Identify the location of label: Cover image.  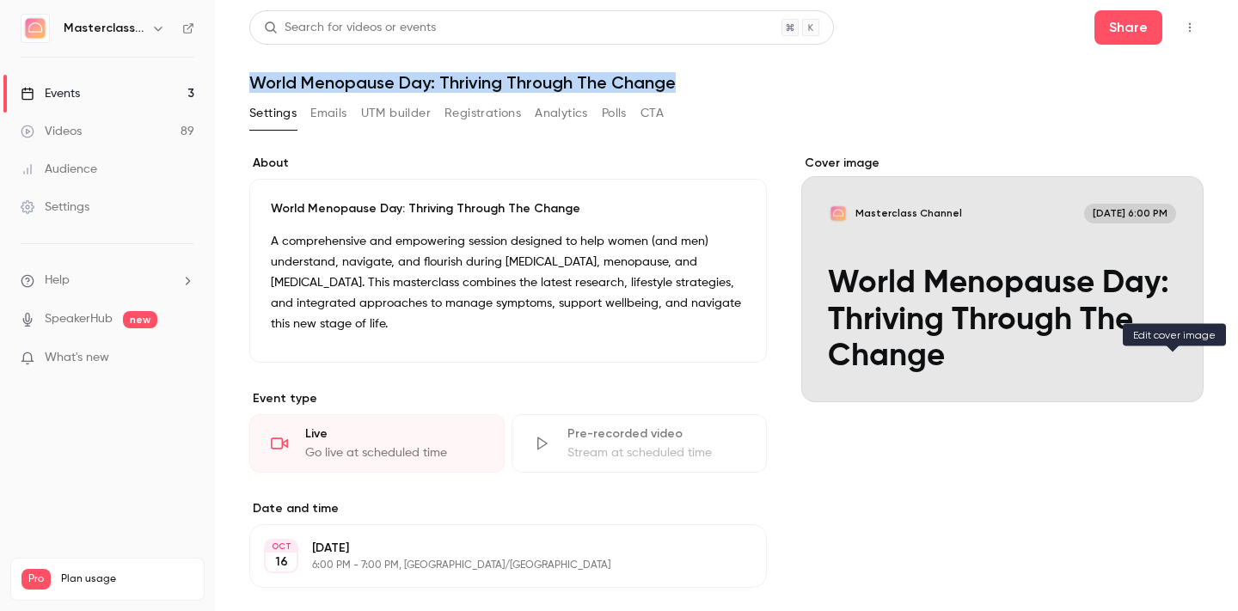
(1002, 163).